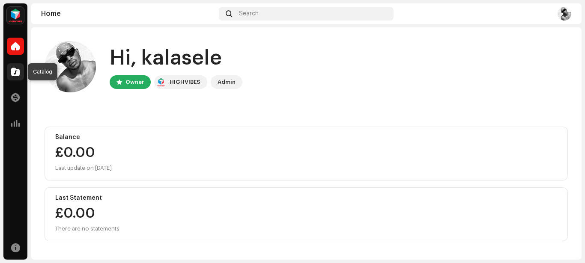  What do you see at coordinates (306, 214) in the screenshot?
I see `re-o-card-value: Last Statement` at bounding box center [306, 214].